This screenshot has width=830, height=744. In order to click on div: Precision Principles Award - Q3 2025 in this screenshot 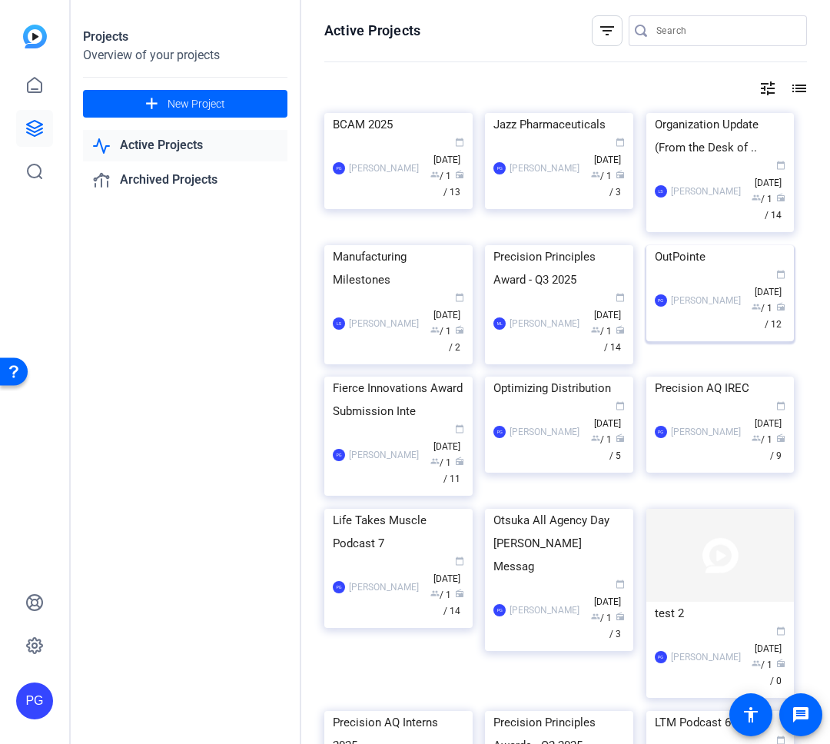, I will do `click(559, 268)`.